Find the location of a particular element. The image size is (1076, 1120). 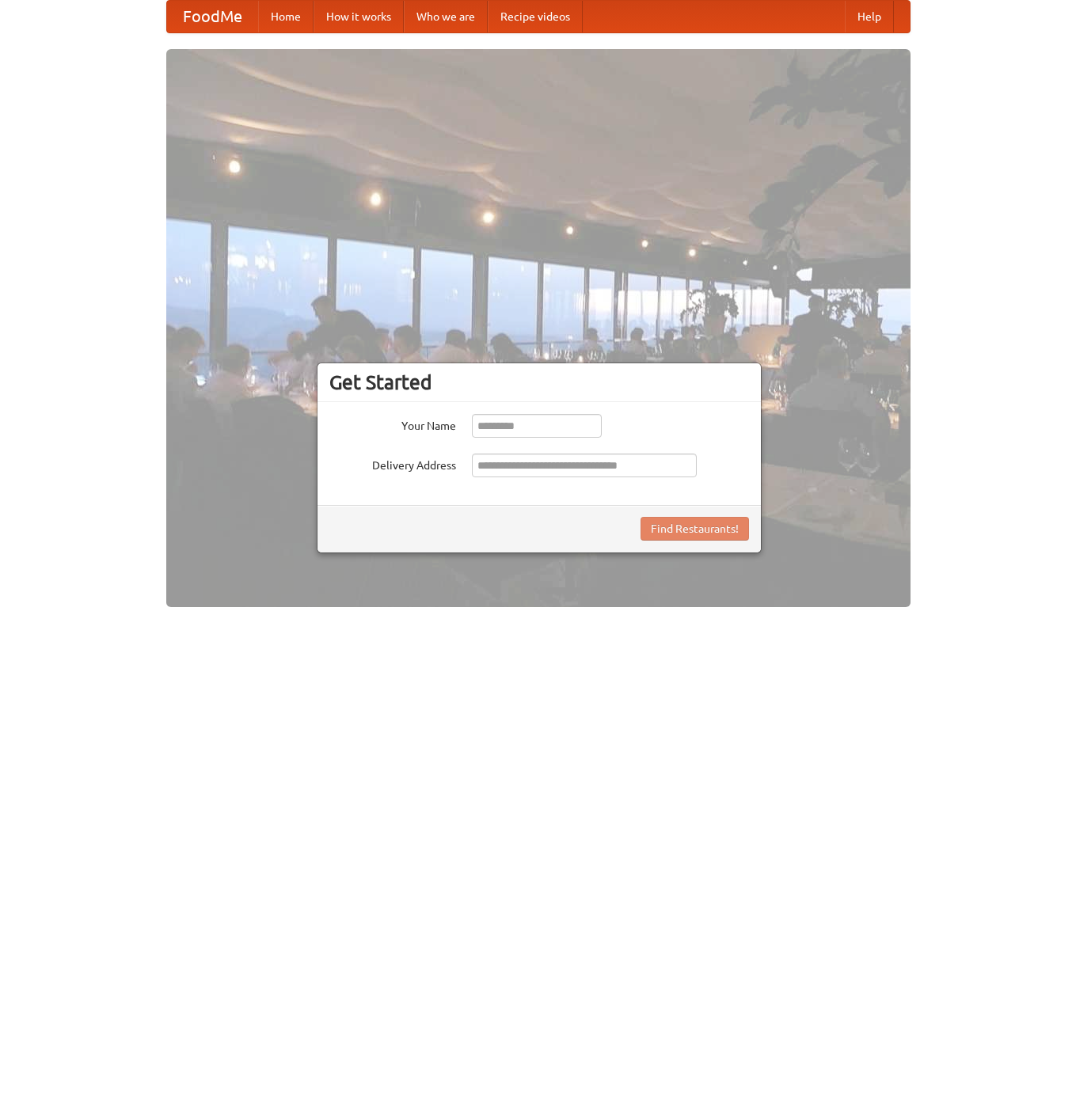

a: Recipe videos is located at coordinates (535, 16).